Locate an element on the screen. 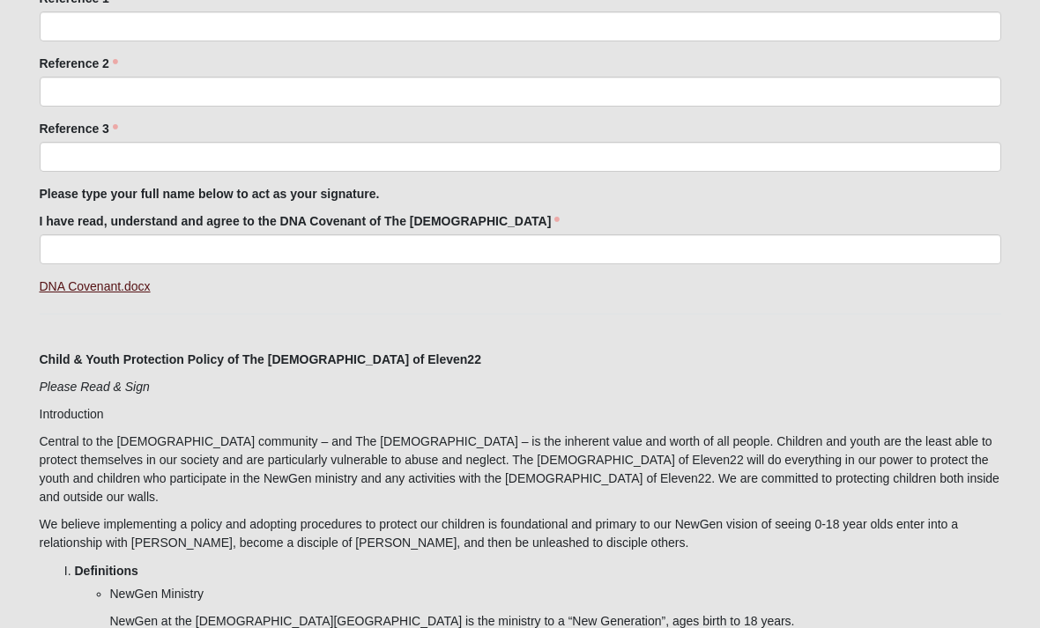 Image resolution: width=1040 pixels, height=628 pixels. label: Reference 3 is located at coordinates (78, 129).